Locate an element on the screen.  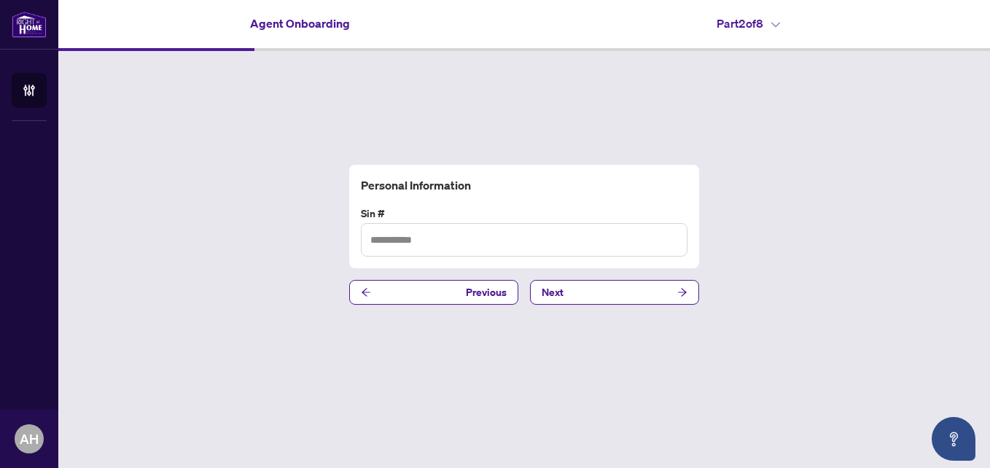
h4: Agent Onboarding is located at coordinates (300, 23).